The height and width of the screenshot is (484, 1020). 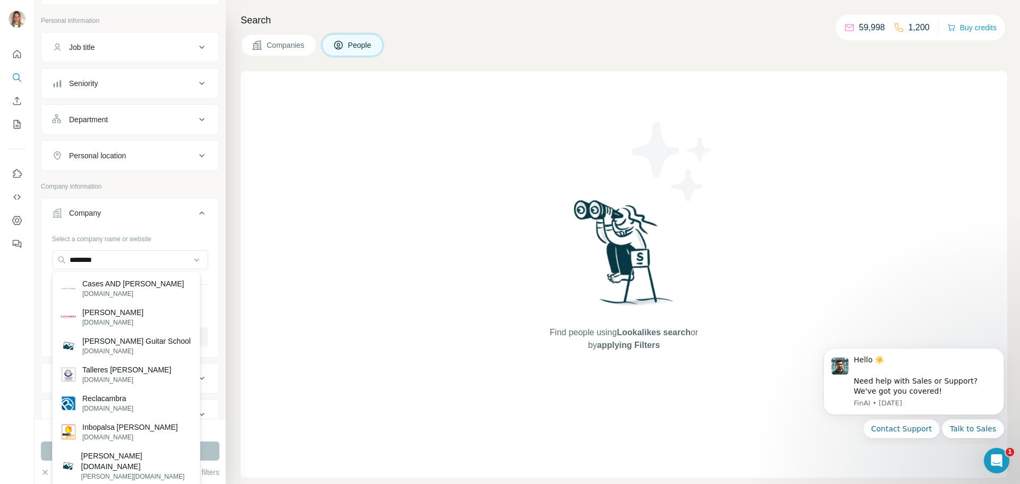 I want to click on span: Find people using or by, so click(x=624, y=339).